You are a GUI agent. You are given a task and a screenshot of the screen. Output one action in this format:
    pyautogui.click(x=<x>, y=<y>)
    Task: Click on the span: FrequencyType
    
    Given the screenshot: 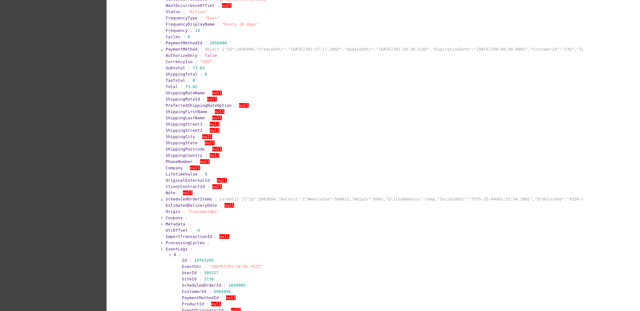 What is the action you would take?
    pyautogui.click(x=181, y=18)
    